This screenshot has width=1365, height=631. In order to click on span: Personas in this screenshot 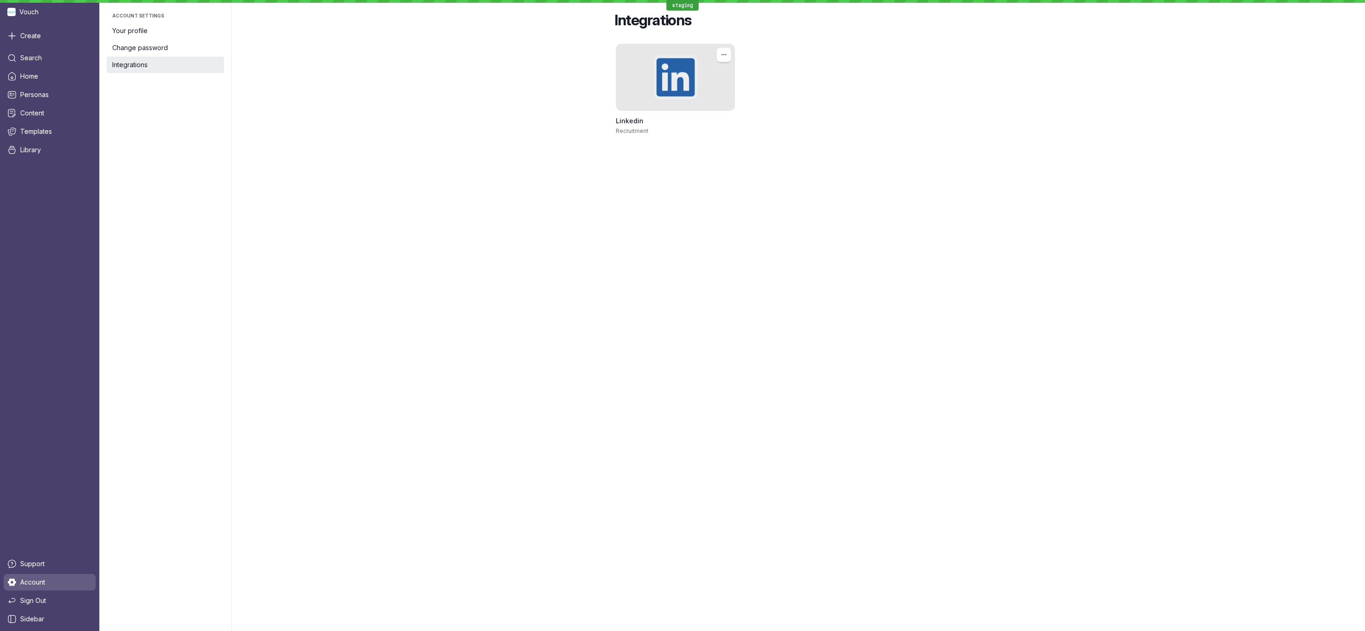, I will do `click(34, 95)`.